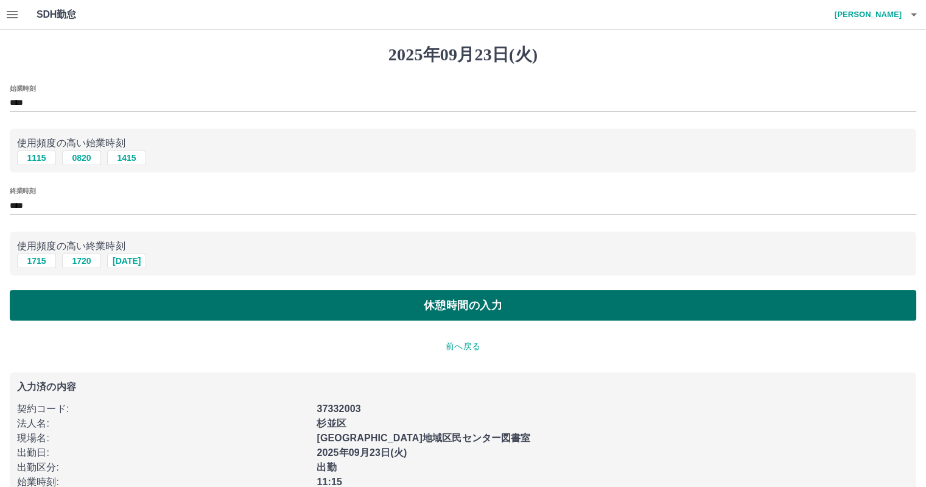  Describe the element at coordinates (82, 261) in the screenshot. I see `button: 1720` at that location.